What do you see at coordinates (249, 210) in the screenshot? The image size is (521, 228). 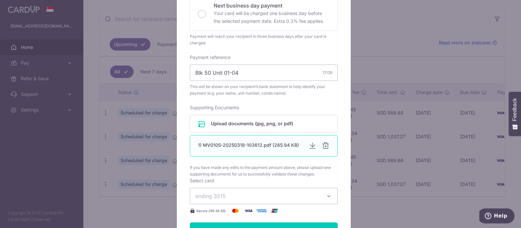 I see `img: Visa` at bounding box center [249, 210].